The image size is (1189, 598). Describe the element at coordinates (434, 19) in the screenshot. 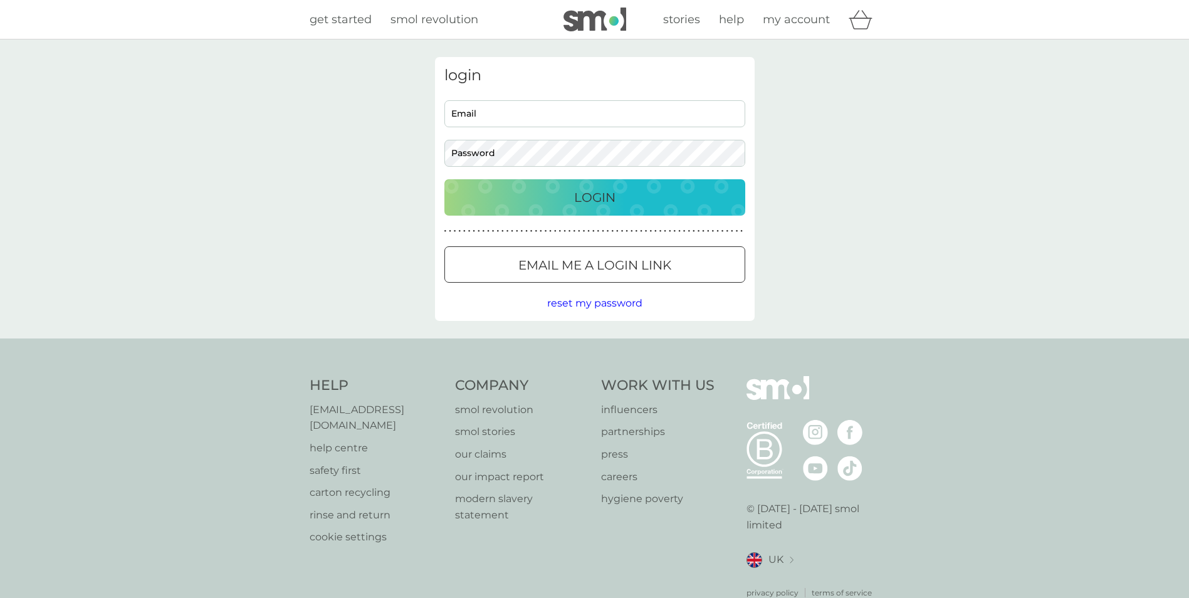

I see `a: smol revolution` at that location.